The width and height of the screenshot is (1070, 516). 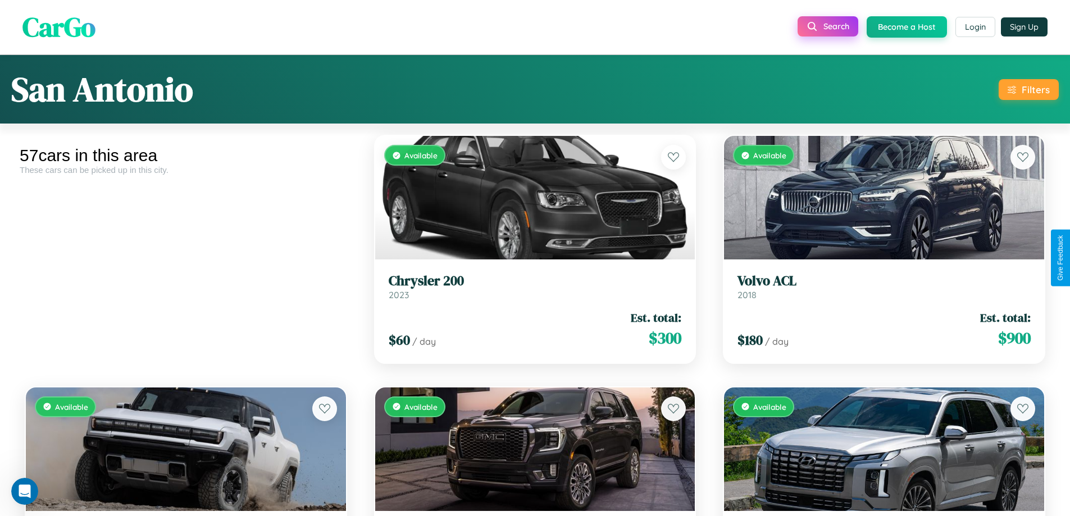 I want to click on span: $ 900, so click(x=1014, y=338).